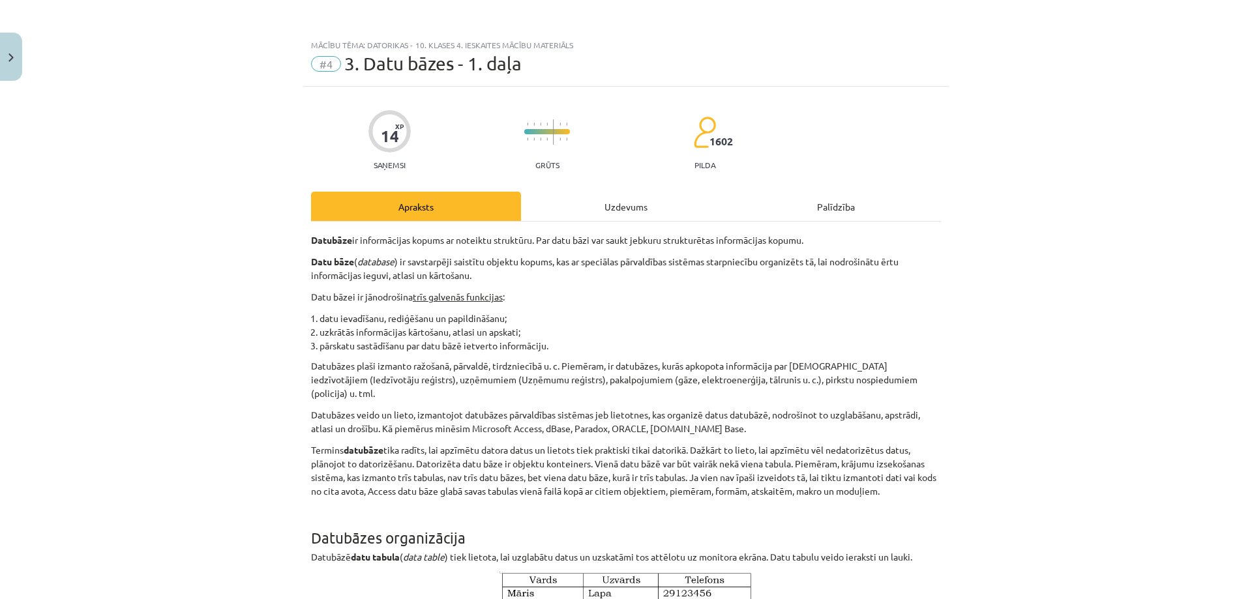 The image size is (1252, 599). What do you see at coordinates (547, 165) in the screenshot?
I see `p: Grūts` at bounding box center [547, 165].